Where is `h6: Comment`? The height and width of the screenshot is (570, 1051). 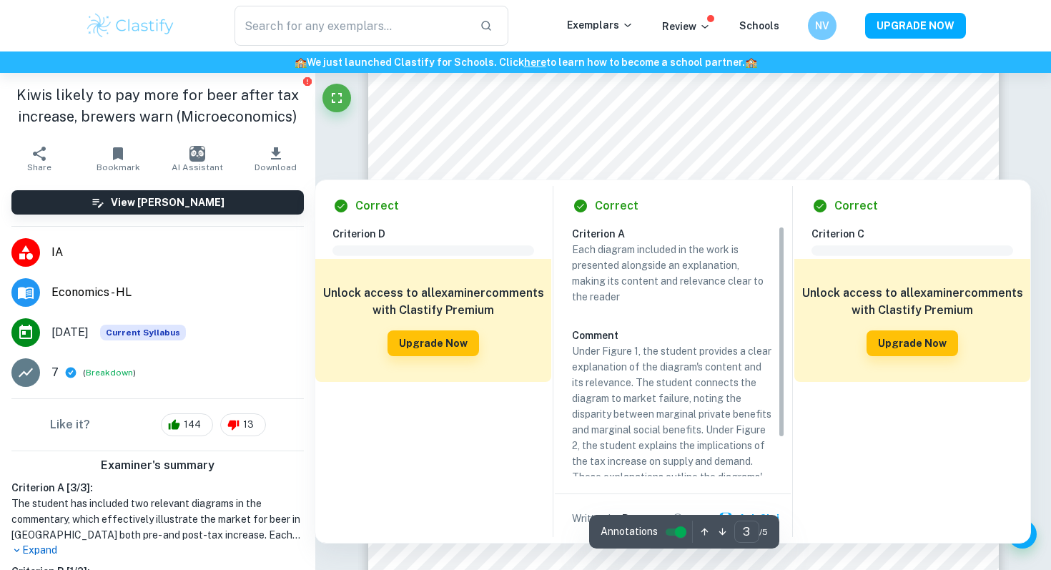 h6: Comment is located at coordinates (673, 335).